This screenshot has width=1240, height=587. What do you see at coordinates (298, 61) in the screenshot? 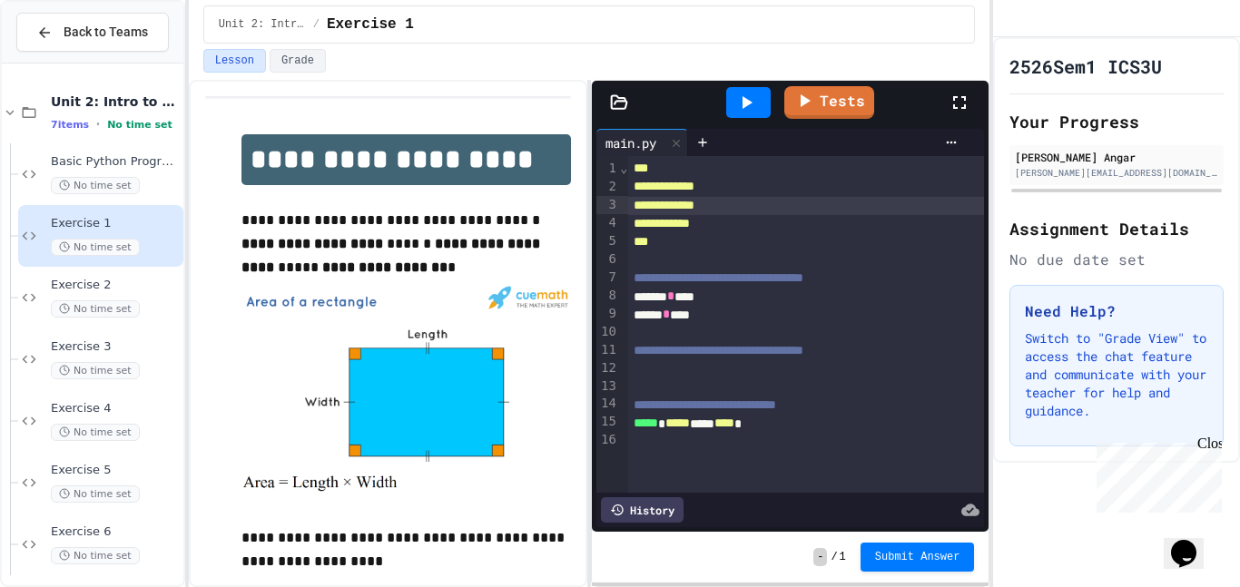
I see `button: Grade` at bounding box center [298, 61].